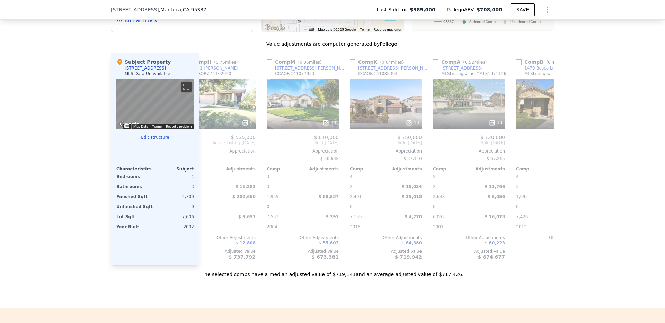 The height and width of the screenshot is (323, 665). What do you see at coordinates (175, 177) in the screenshot?
I see `div: 4` at bounding box center [175, 177].